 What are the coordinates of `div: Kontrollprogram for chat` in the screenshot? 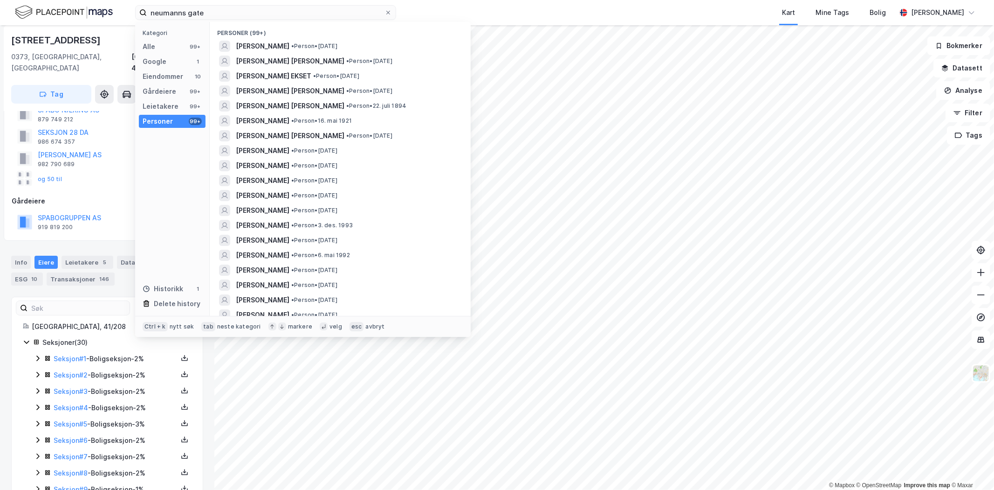 It's located at (971, 467).